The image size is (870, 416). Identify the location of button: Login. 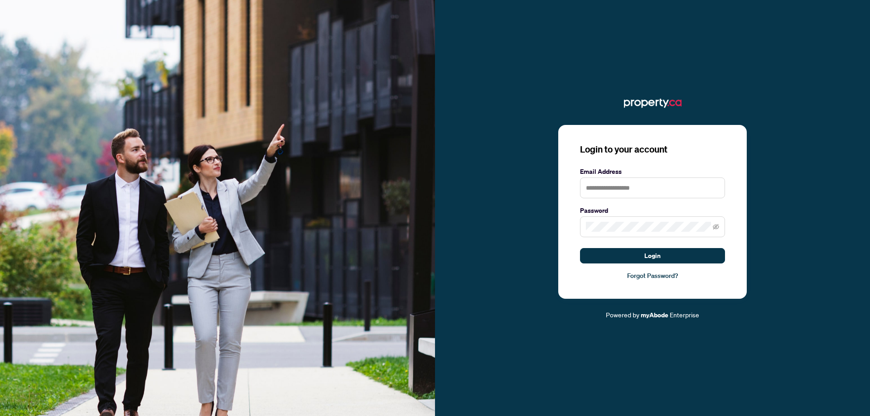
(652, 256).